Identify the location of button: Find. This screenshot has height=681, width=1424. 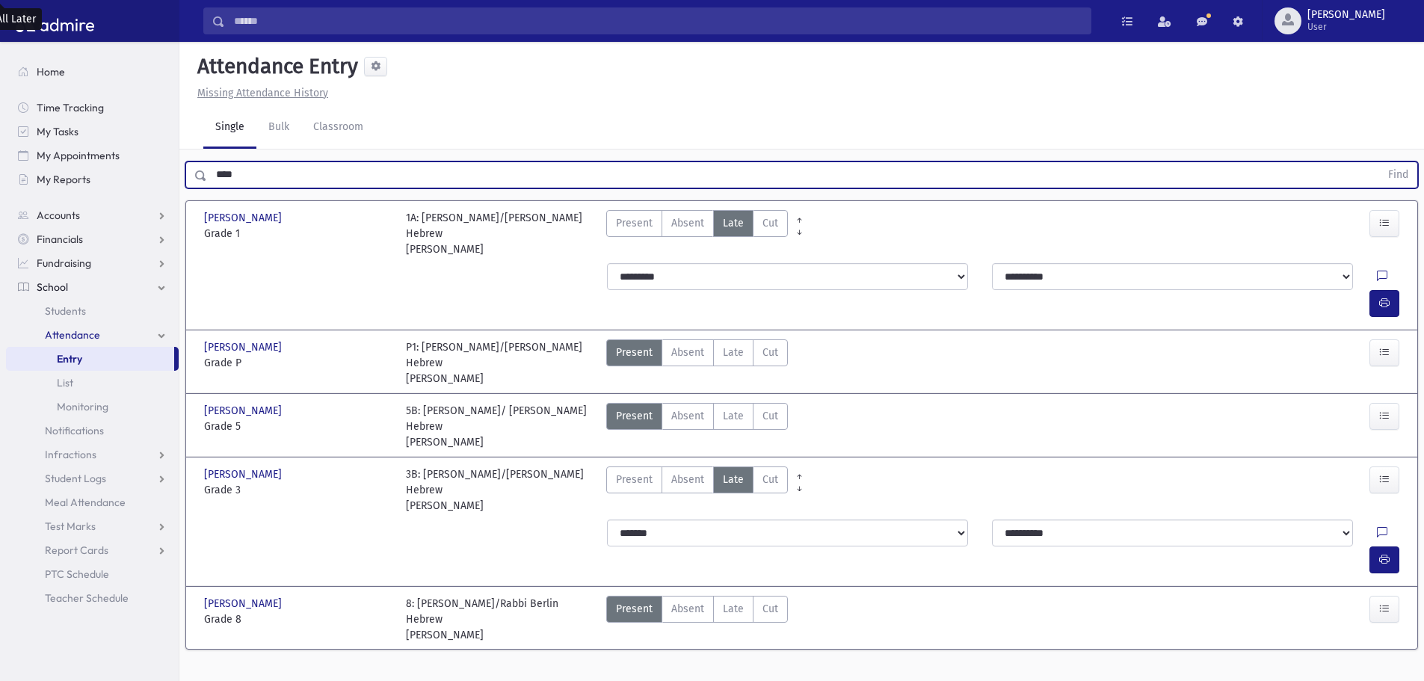
(1398, 175).